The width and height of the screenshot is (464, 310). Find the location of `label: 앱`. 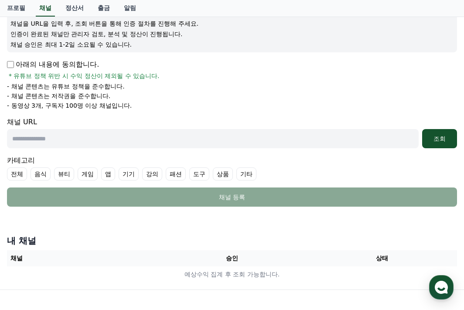

label: 앱 is located at coordinates (108, 174).